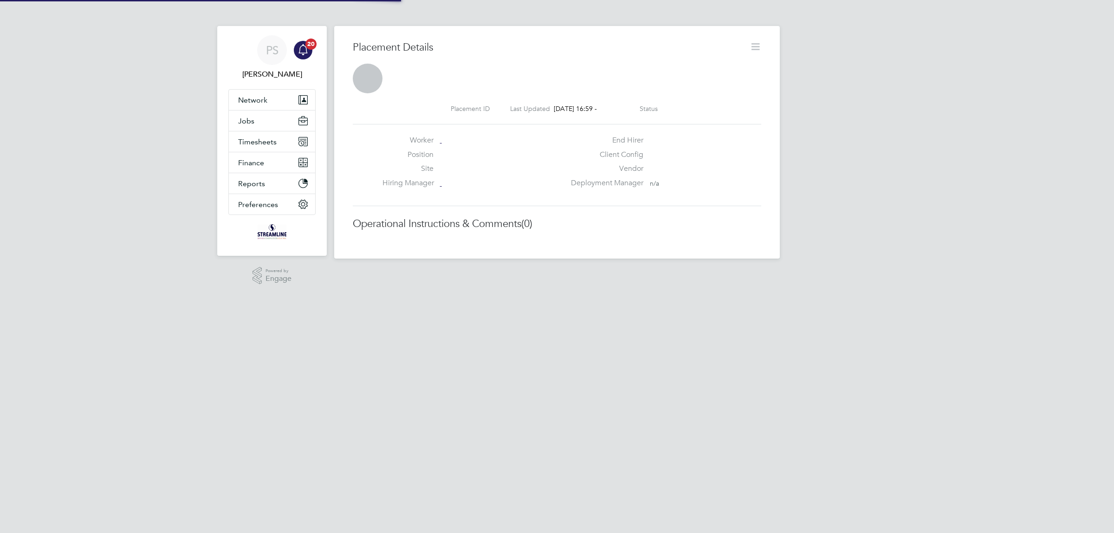 This screenshot has height=533, width=1114. What do you see at coordinates (605, 169) in the screenshot?
I see `label: Vendor` at bounding box center [605, 169].